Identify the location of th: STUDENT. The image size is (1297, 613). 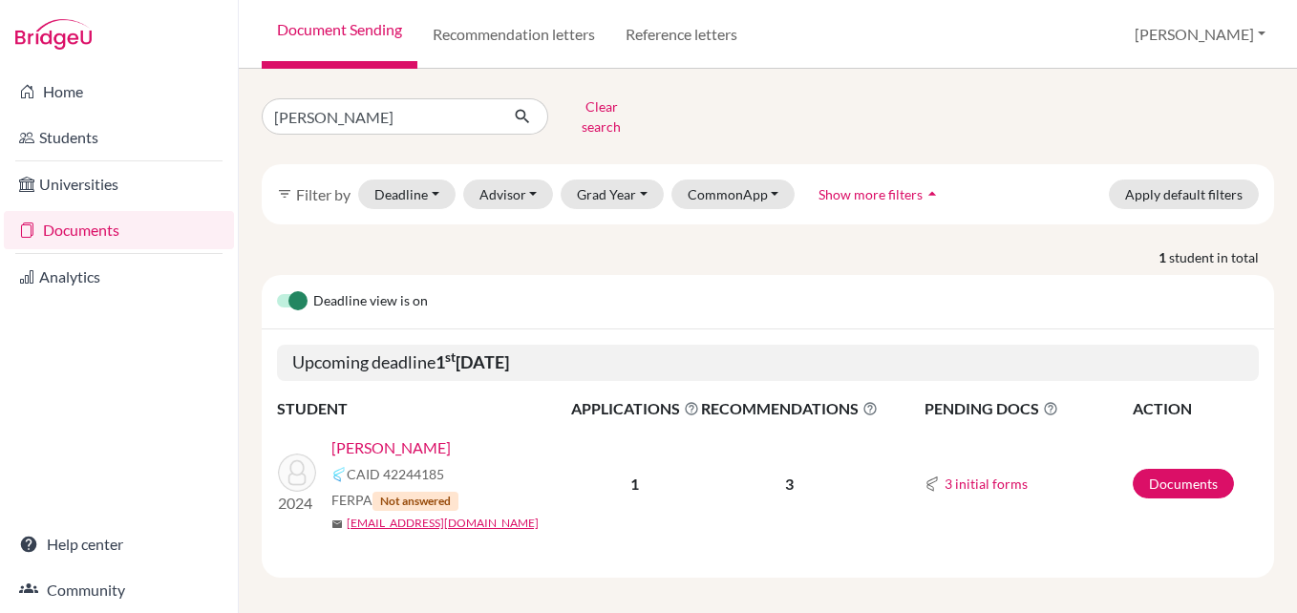
(423, 409).